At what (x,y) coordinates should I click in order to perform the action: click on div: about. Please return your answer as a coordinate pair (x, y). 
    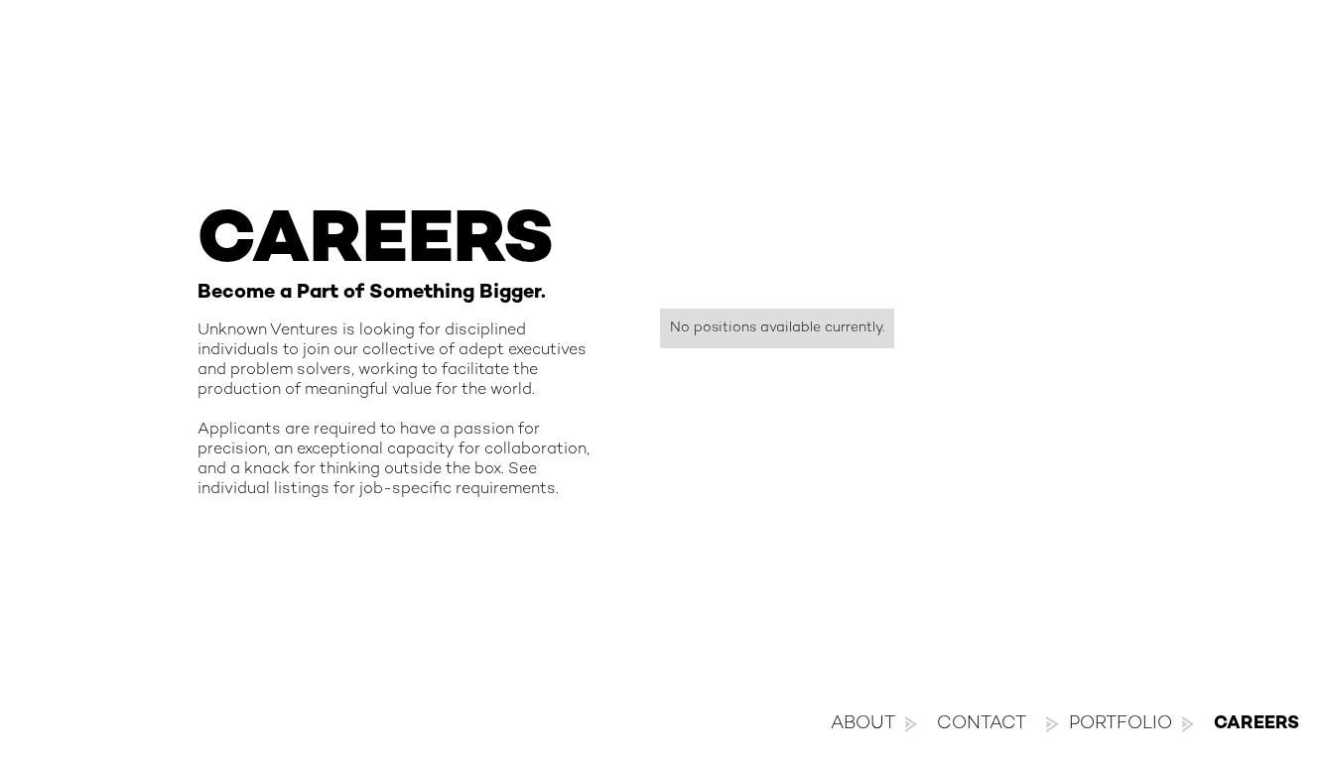
    Looking at the image, I should click on (863, 725).